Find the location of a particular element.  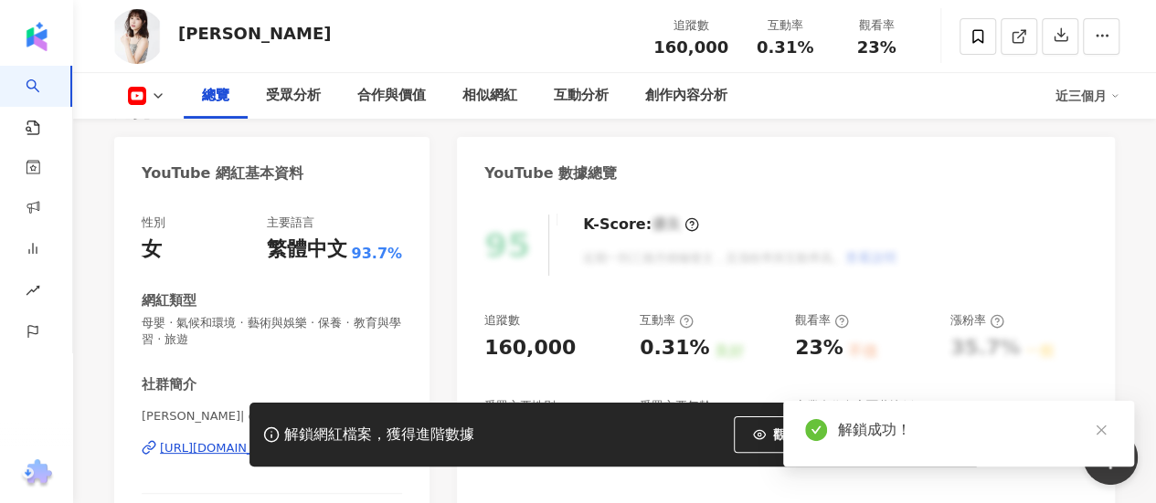

img: logo icon is located at coordinates (37, 37).